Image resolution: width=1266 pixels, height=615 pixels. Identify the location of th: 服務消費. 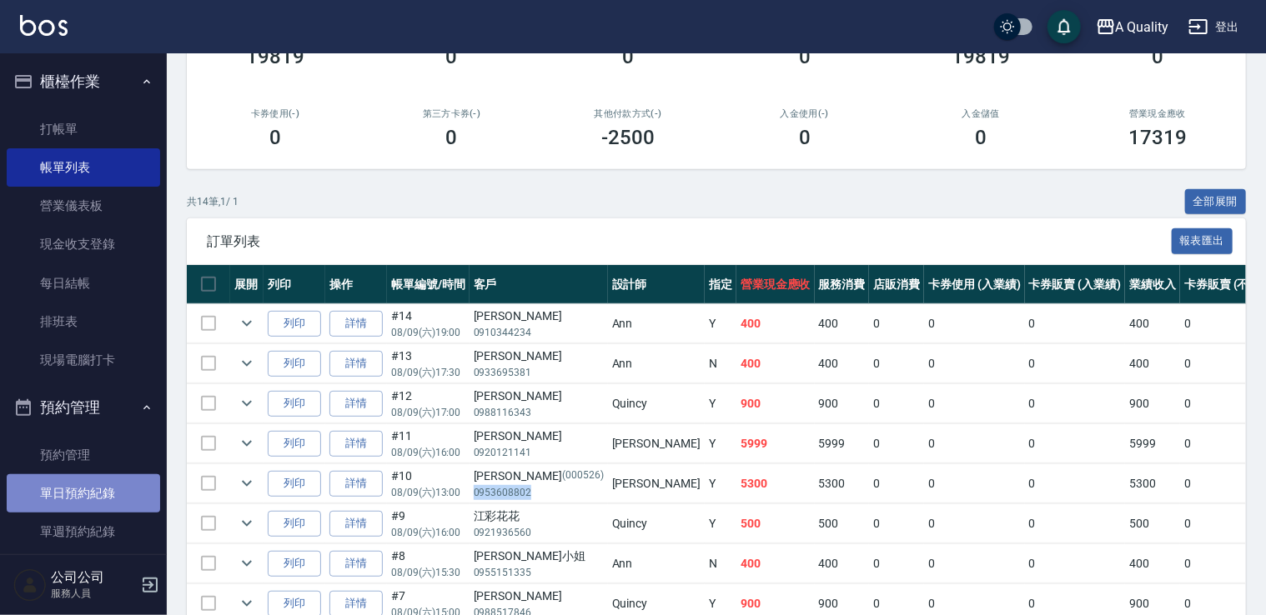
(842, 284).